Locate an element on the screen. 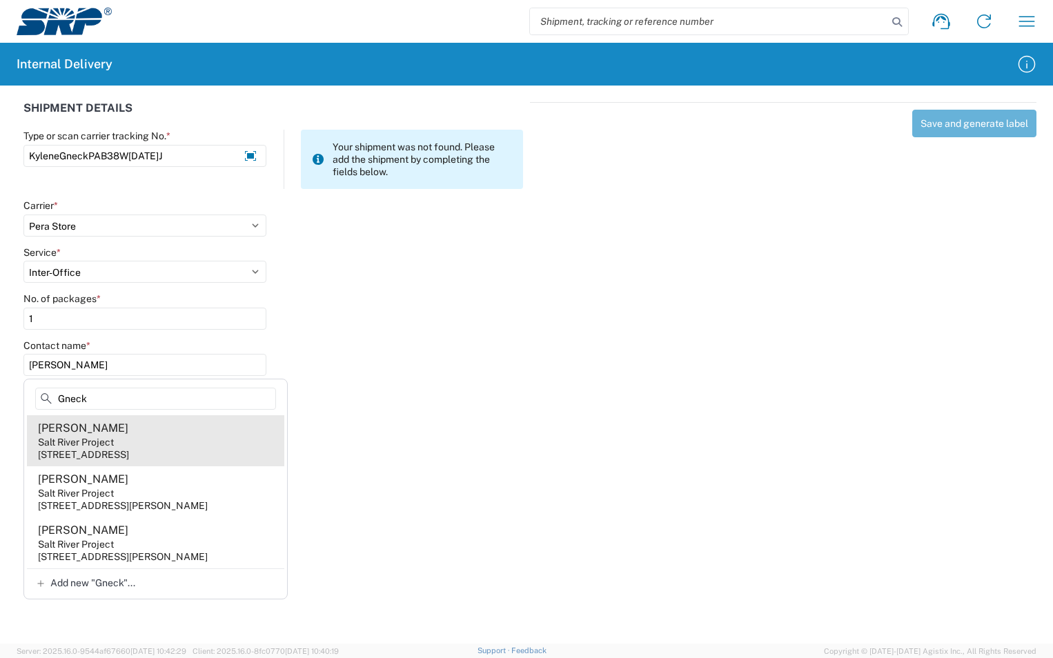  span: Client: 2025.16.0-8fc0770 is located at coordinates (266, 651).